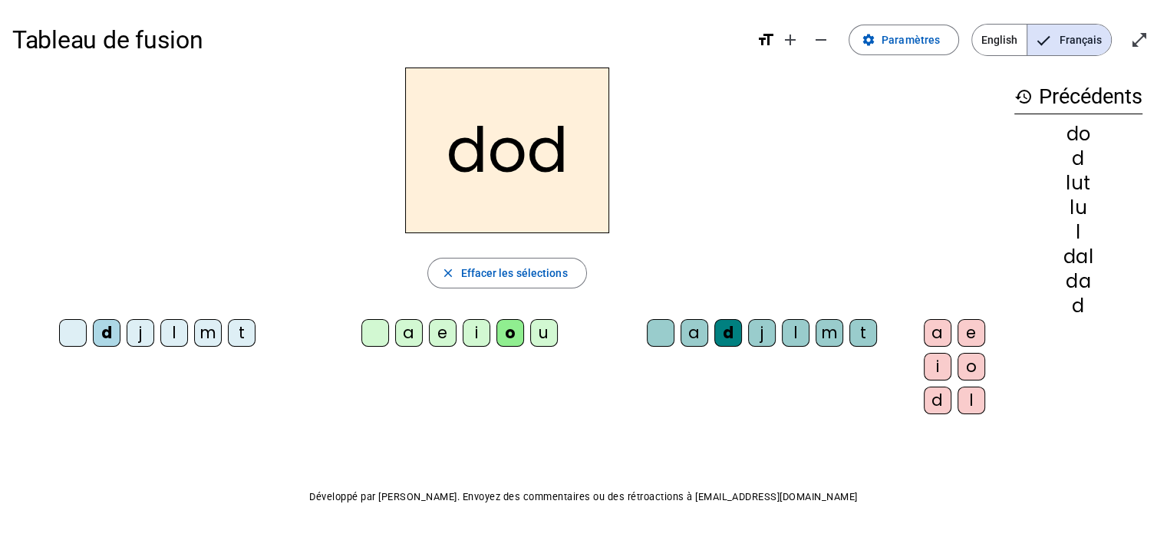 The image size is (1167, 560). What do you see at coordinates (1078, 134) in the screenshot?
I see `div: do` at bounding box center [1078, 134].